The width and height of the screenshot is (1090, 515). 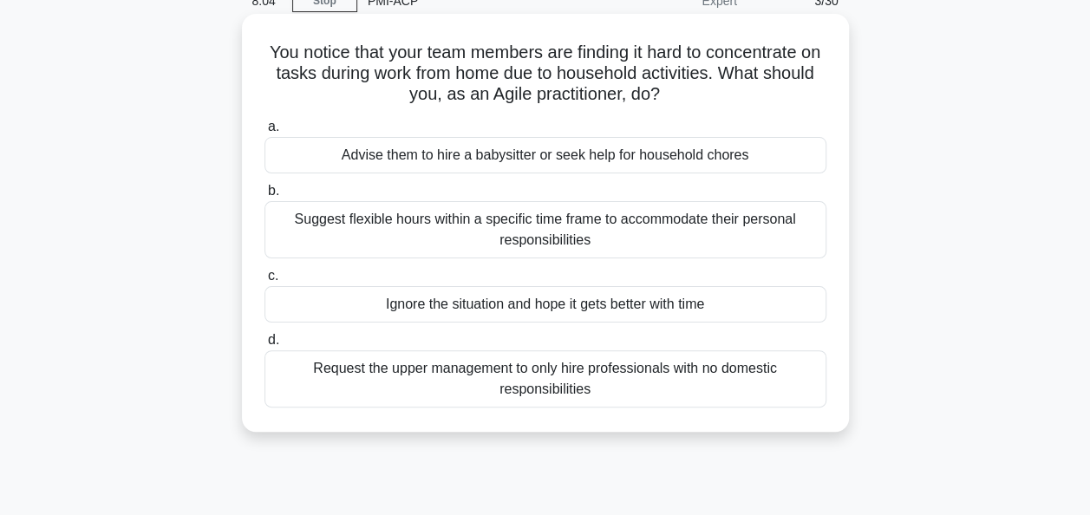 I want to click on div: Ignore the situation and hope it gets better with time, so click(x=545, y=304).